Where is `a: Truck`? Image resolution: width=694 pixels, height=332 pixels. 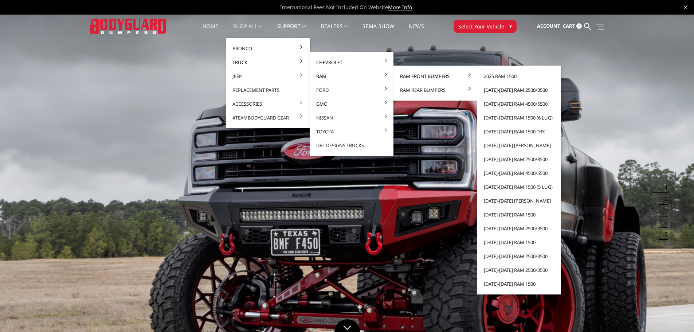
a: Truck is located at coordinates (268, 62).